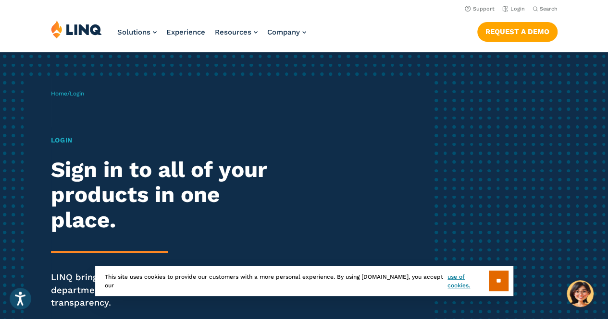 This screenshot has height=319, width=608. Describe the element at coordinates (467, 282) in the screenshot. I see `a: use of cookies.` at that location.